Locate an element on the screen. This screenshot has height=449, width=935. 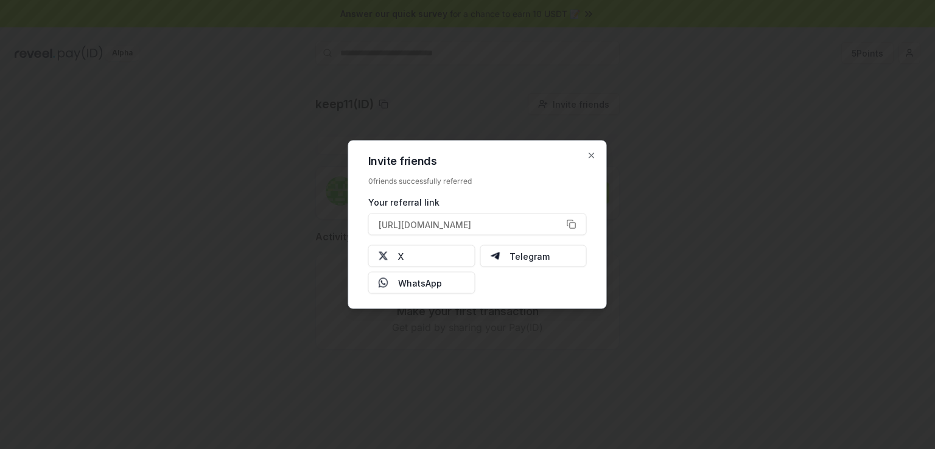
img: X is located at coordinates (383, 256).